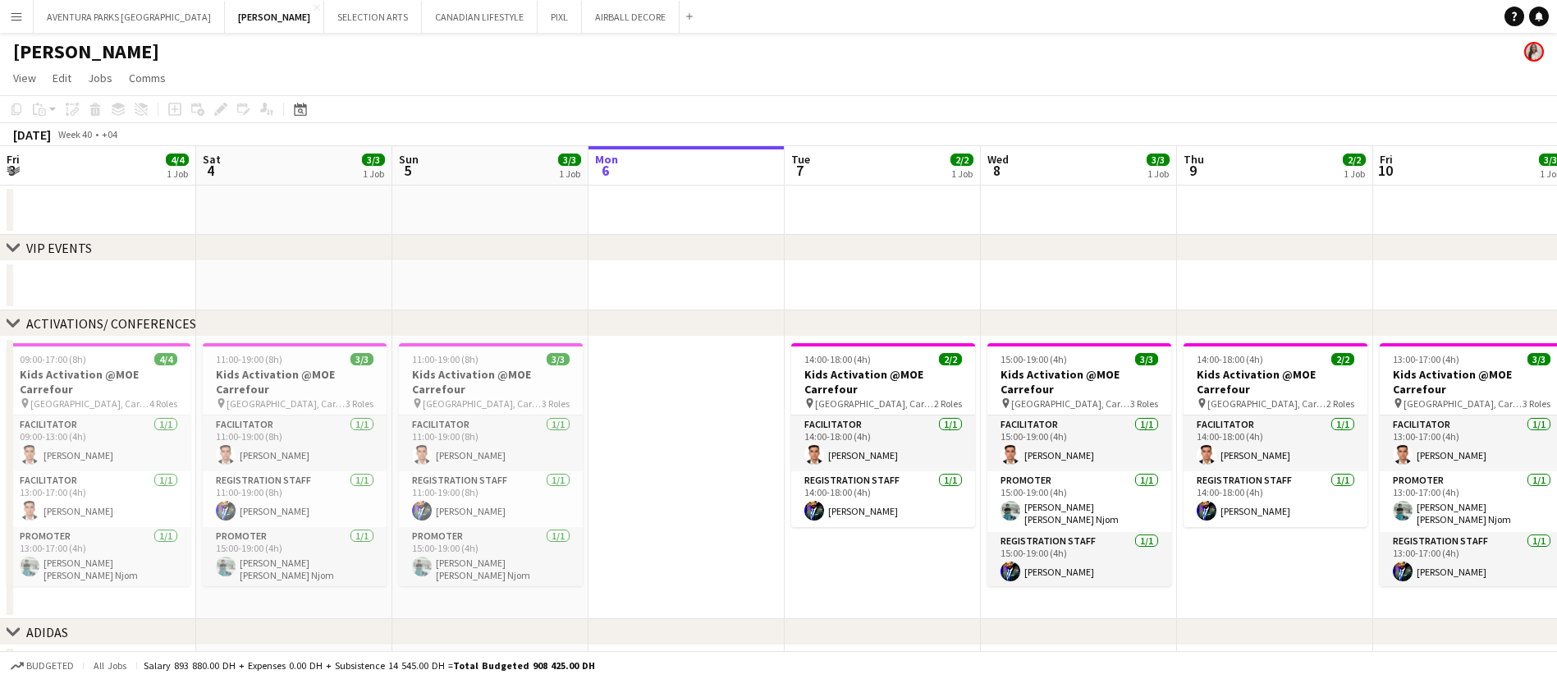 The height and width of the screenshot is (679, 1557). What do you see at coordinates (409, 159) in the screenshot?
I see `span: Sun` at bounding box center [409, 159].